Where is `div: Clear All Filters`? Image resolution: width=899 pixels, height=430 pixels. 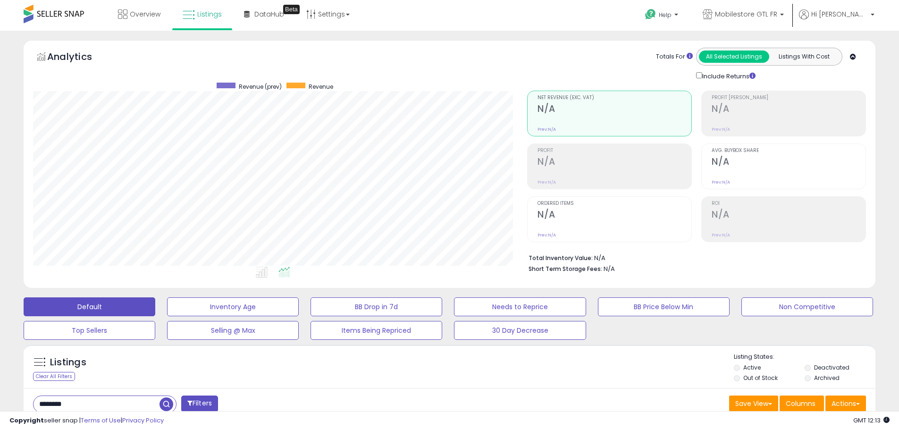
div: Clear All Filters is located at coordinates (54, 376).